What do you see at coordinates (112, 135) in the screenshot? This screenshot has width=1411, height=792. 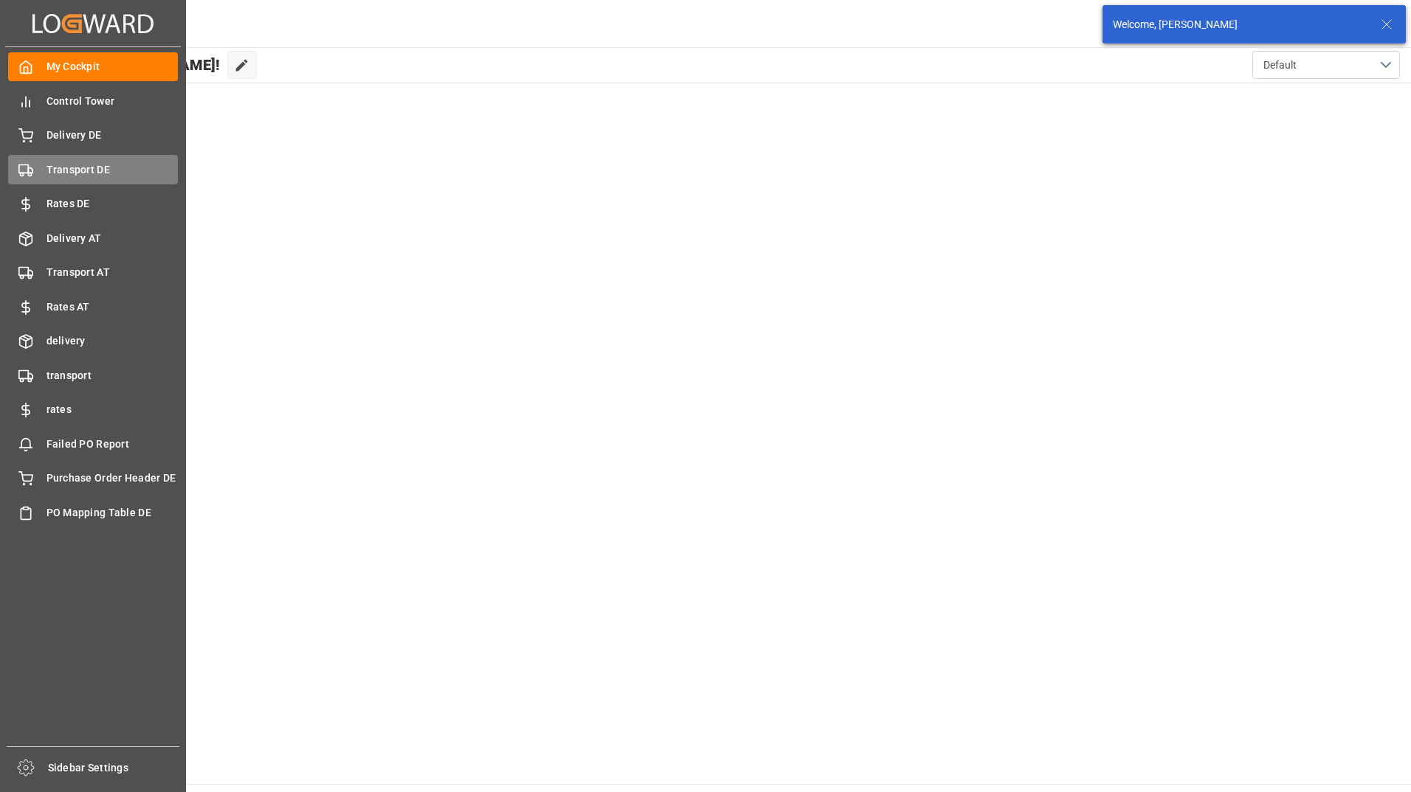 I see `span: Delivery DE` at bounding box center [112, 135].